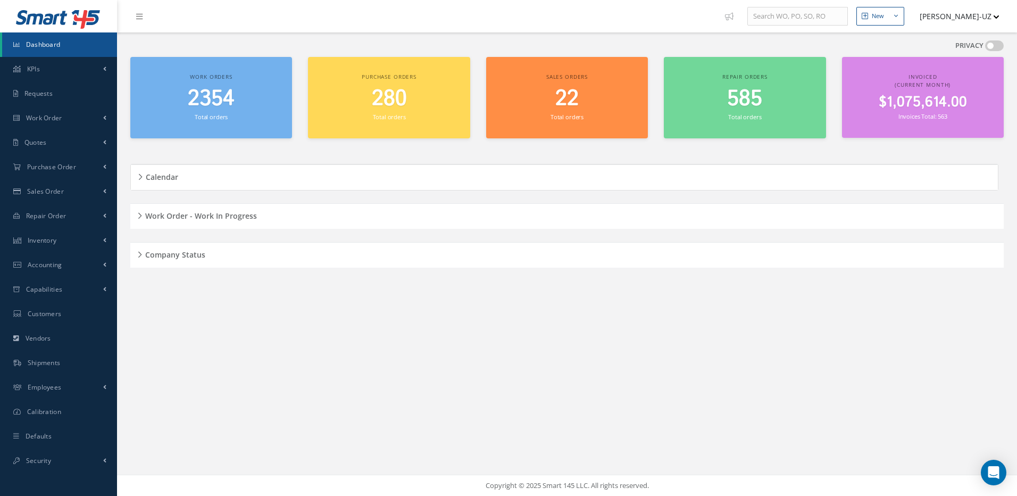 This screenshot has width=1017, height=496. What do you see at coordinates (42, 240) in the screenshot?
I see `span: Inventory` at bounding box center [42, 240].